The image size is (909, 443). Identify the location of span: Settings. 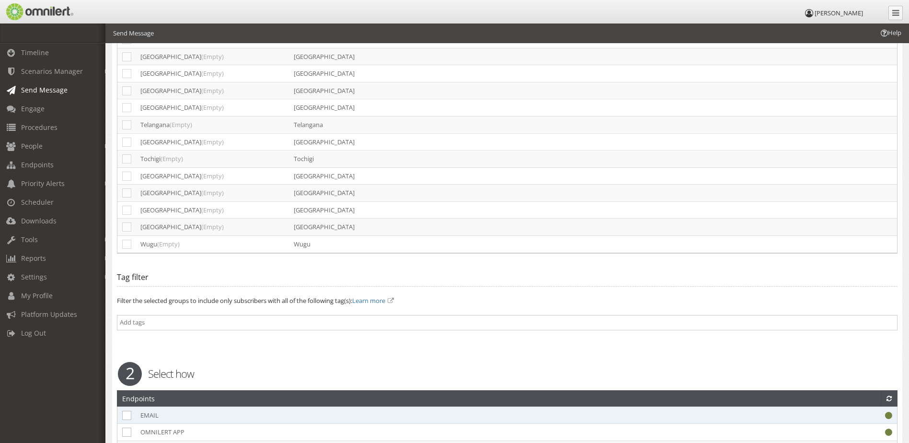
(34, 277).